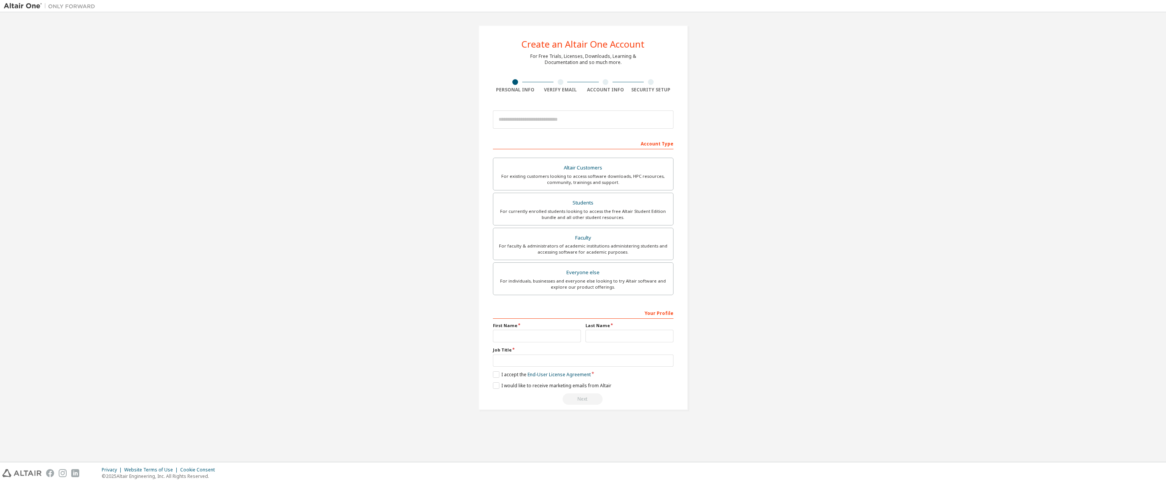 The width and height of the screenshot is (1166, 484). Describe the element at coordinates (560, 90) in the screenshot. I see `div: Verify Email` at that location.